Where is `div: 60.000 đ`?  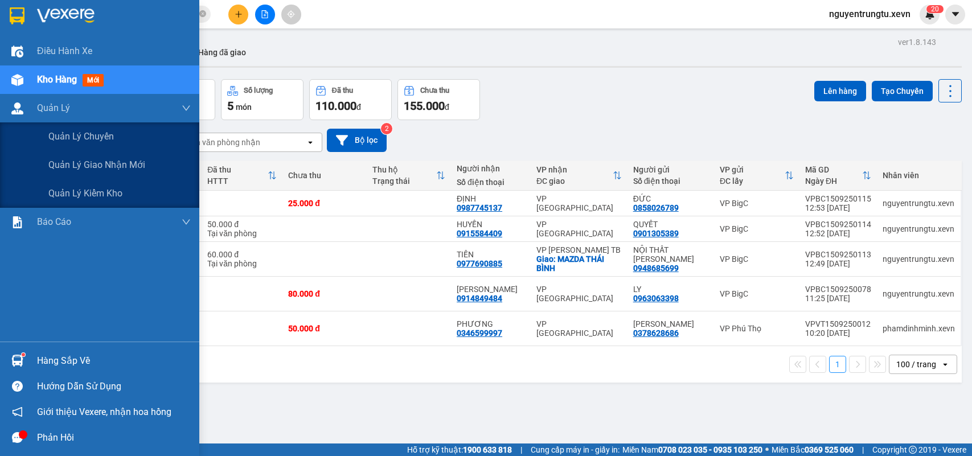
div: 60.000 đ is located at coordinates (242, 255).